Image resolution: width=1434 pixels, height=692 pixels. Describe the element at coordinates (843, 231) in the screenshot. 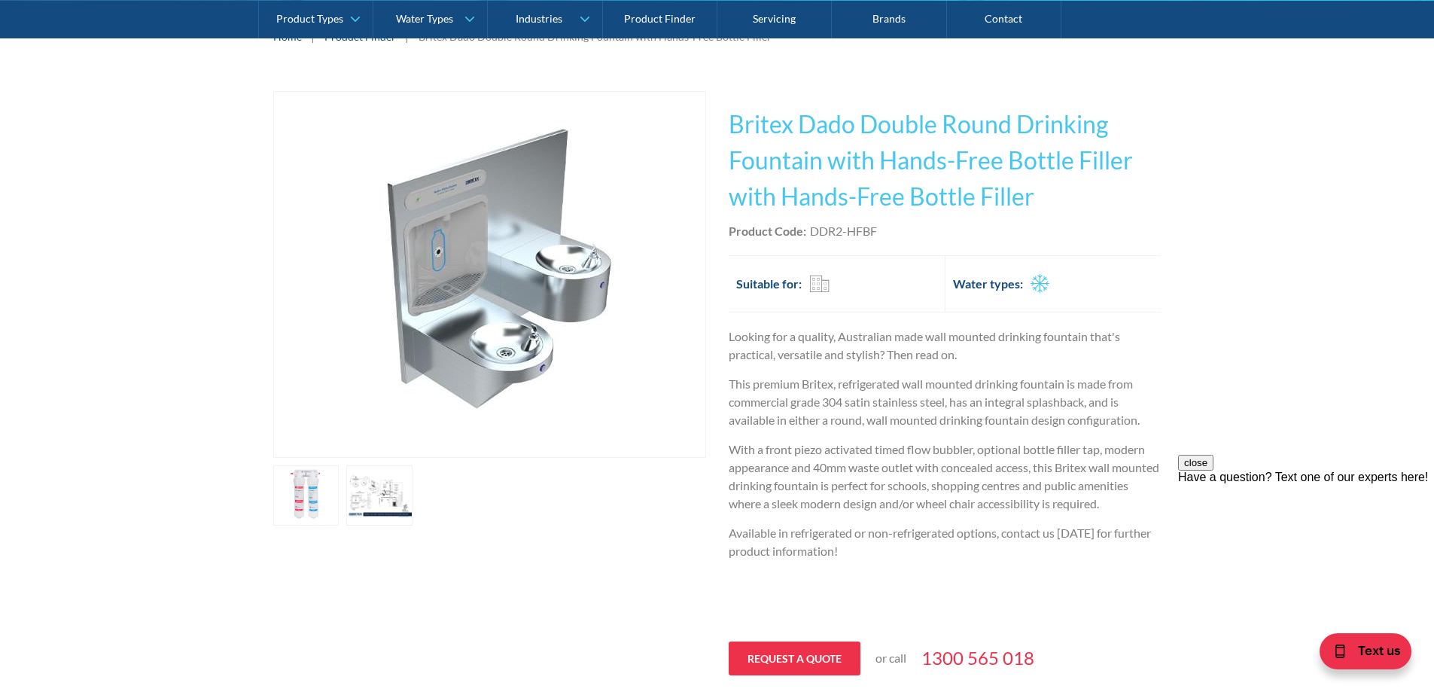

I see `div: DDR2-HFBF` at that location.